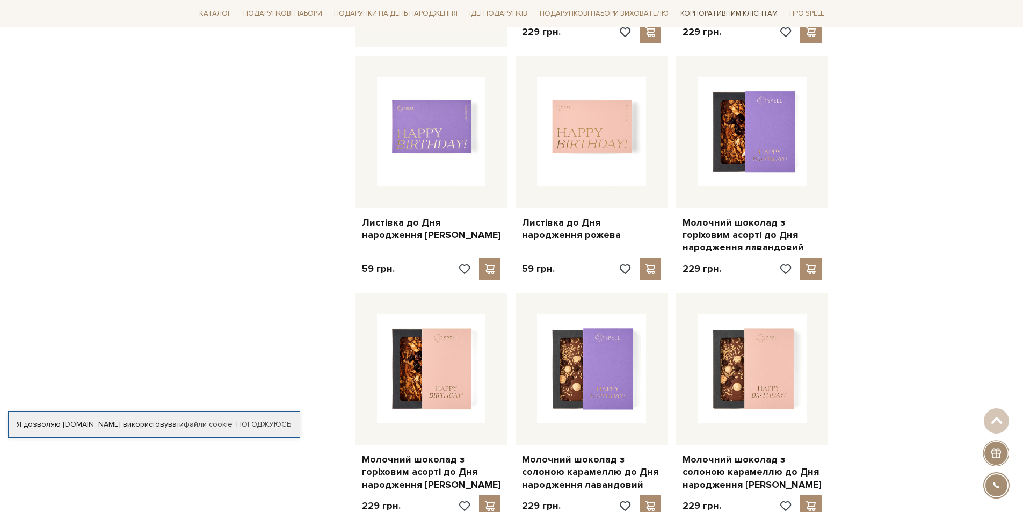  Describe the element at coordinates (807, 13) in the screenshot. I see `a: Про Spell` at that location.